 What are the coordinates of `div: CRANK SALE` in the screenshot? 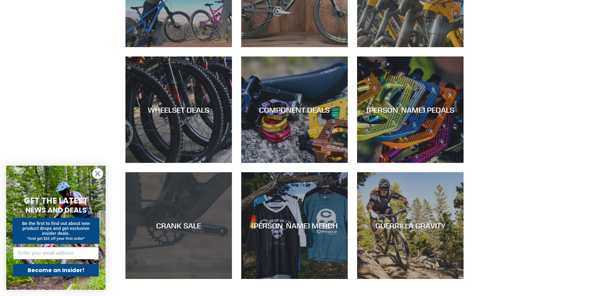 It's located at (178, 226).